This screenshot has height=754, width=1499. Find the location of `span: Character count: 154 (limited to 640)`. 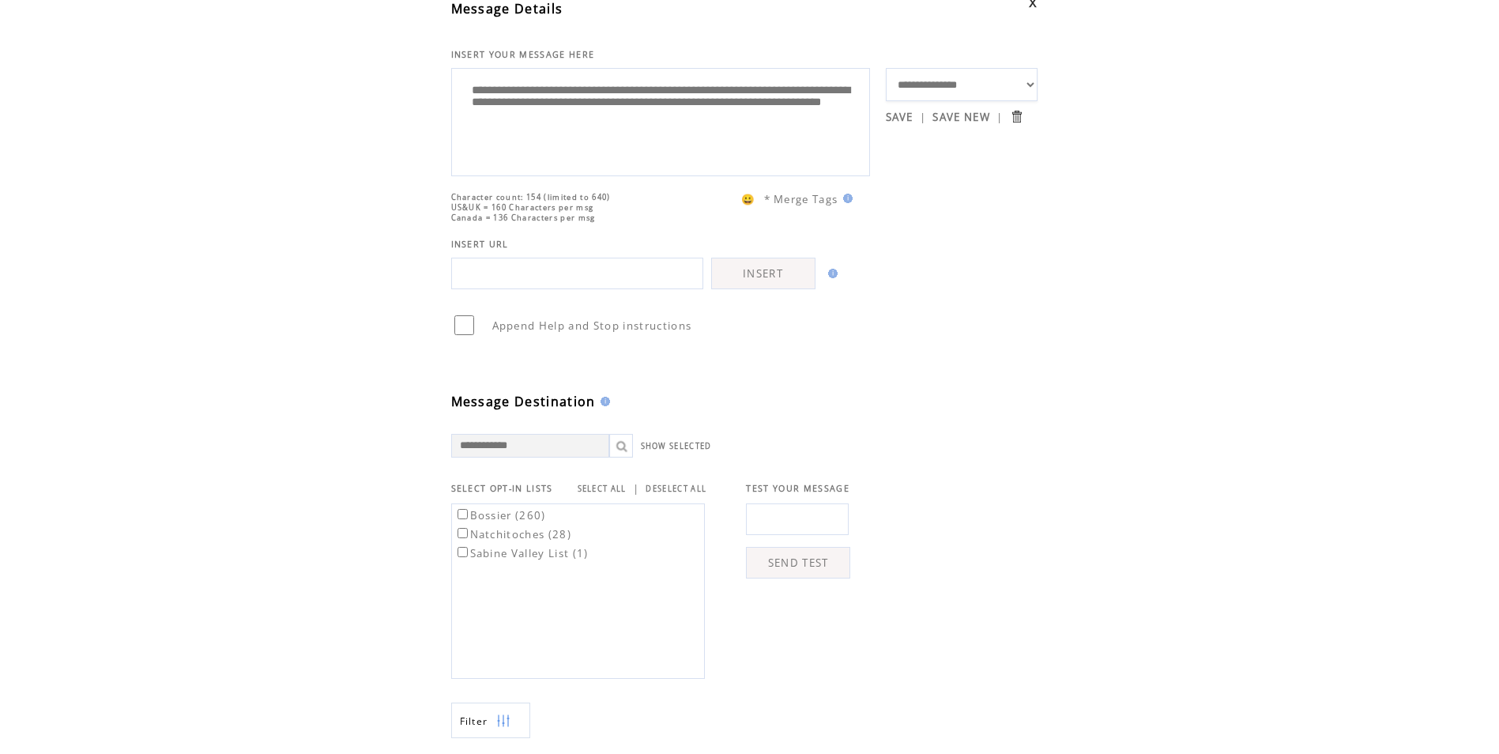

span: Character count: 154 (limited to 640) is located at coordinates (531, 197).